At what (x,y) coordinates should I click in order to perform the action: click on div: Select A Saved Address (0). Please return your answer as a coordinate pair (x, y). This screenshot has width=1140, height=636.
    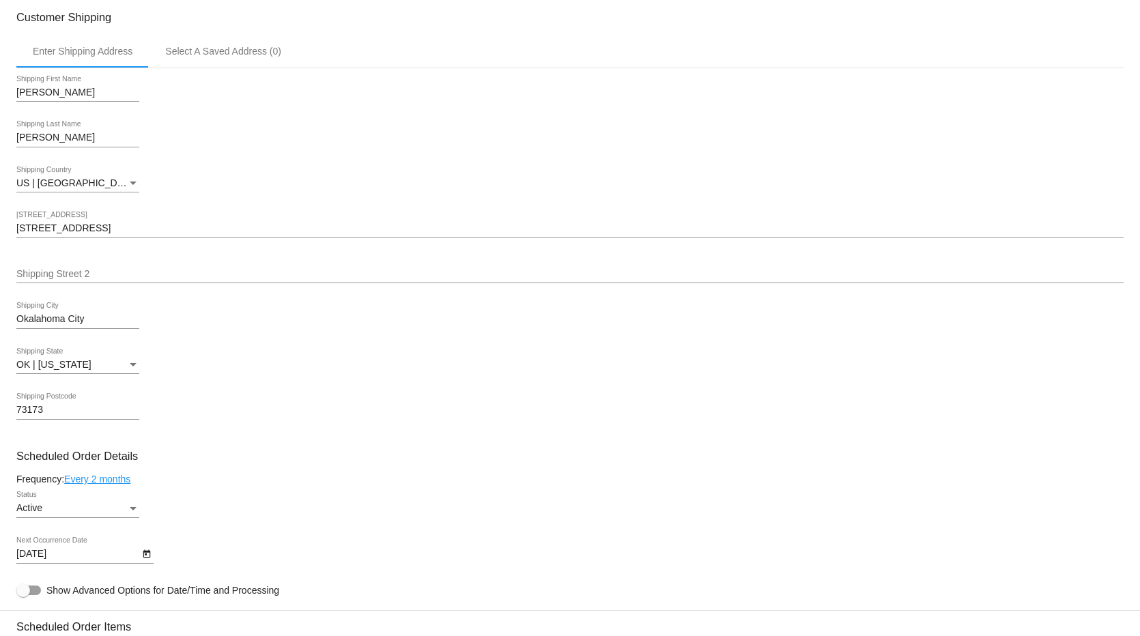
    Looking at the image, I should click on (223, 51).